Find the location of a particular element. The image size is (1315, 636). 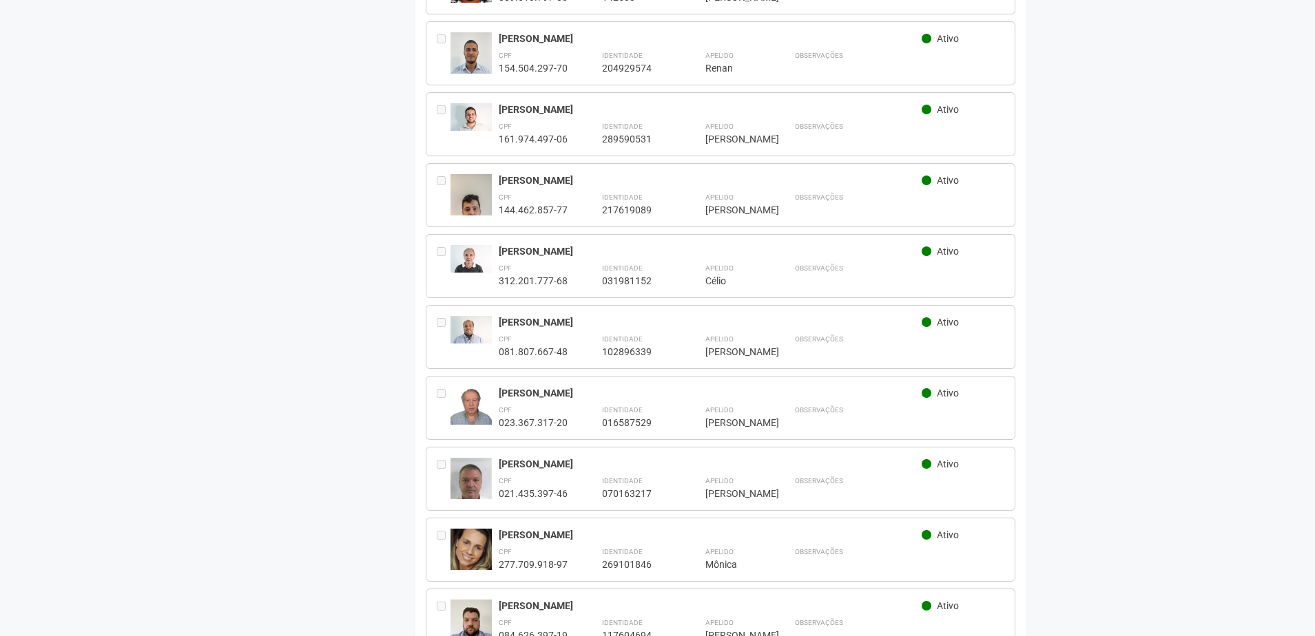

div: 277.709.918-97 is located at coordinates (533, 565).